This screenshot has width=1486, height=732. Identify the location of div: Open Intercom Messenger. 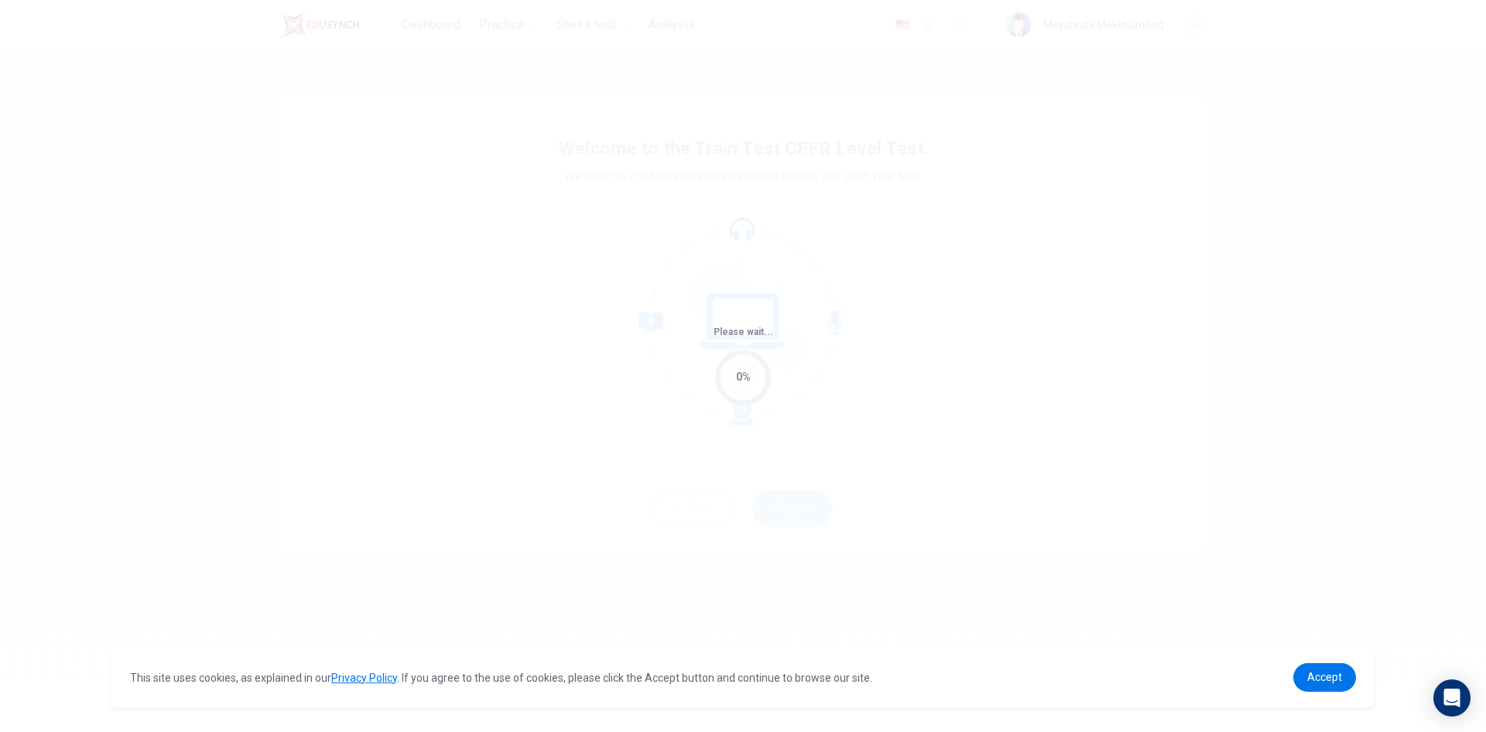
(1452, 698).